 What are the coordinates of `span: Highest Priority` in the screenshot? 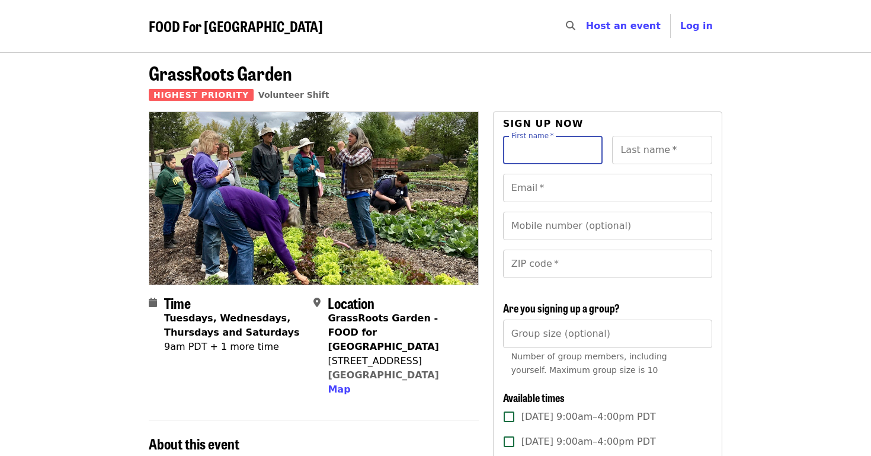 It's located at (201, 95).